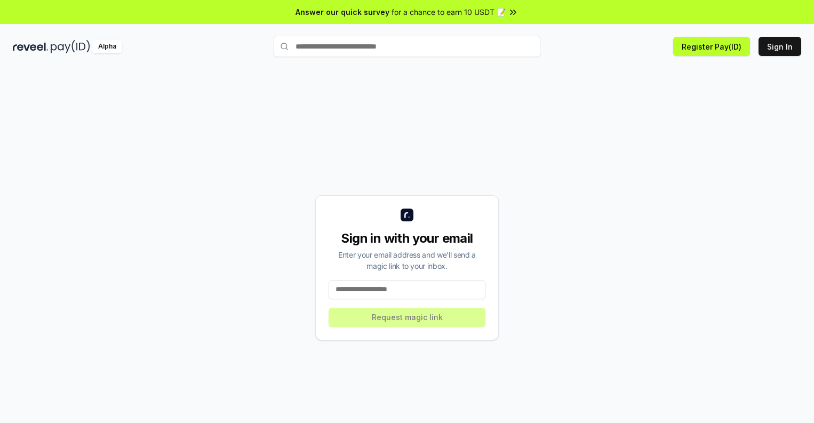  Describe the element at coordinates (407, 215) in the screenshot. I see `img: logo_small` at that location.